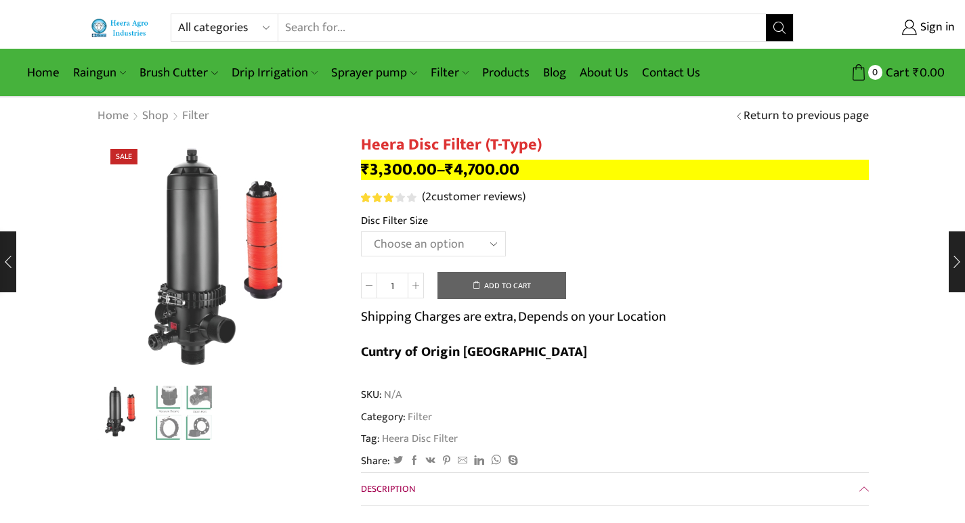 The height and width of the screenshot is (523, 965). What do you see at coordinates (219, 257) in the screenshot?
I see `div: 1 / 2` at bounding box center [219, 257].